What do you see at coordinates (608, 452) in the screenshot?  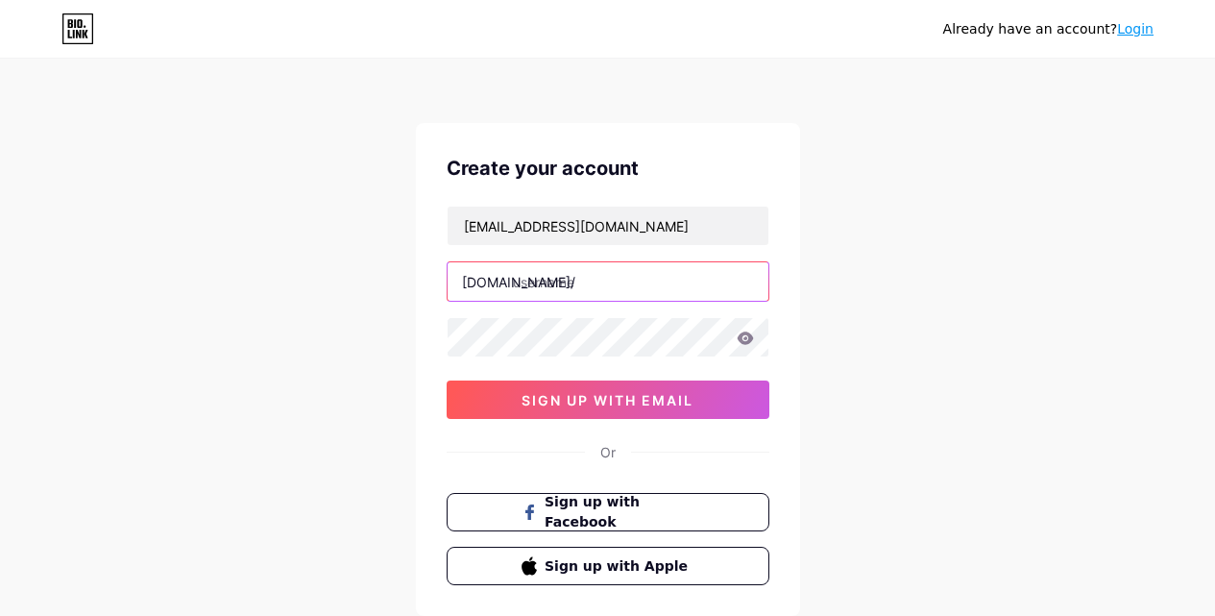 I see `div: Or` at bounding box center [608, 452].